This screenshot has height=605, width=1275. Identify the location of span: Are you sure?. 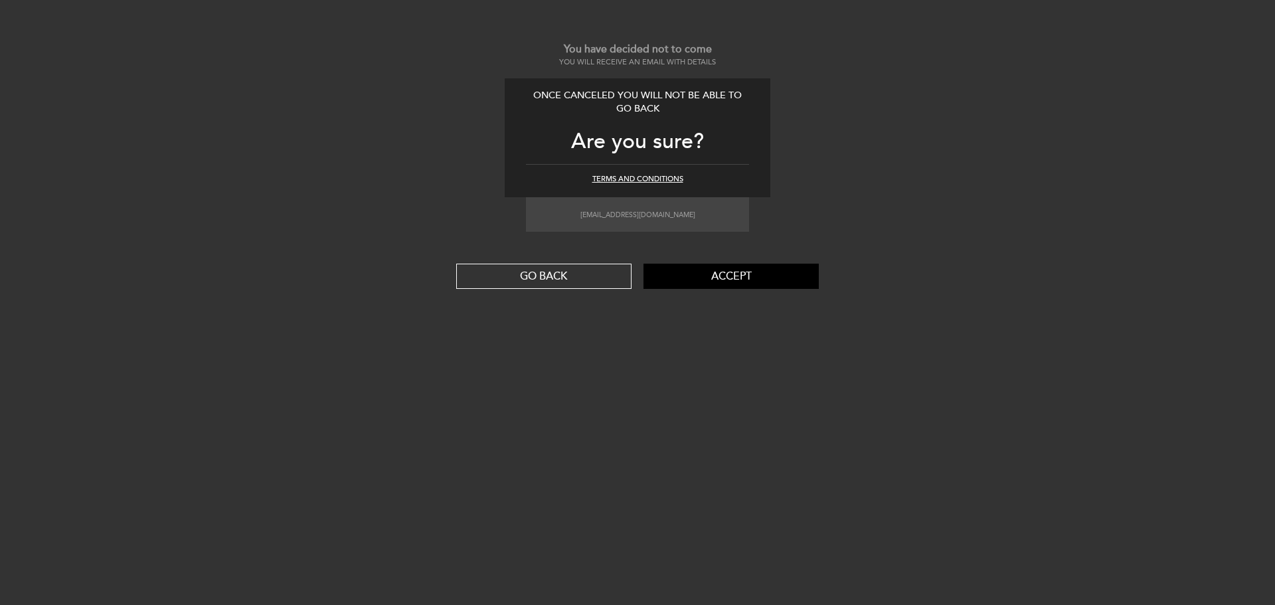
(637, 141).